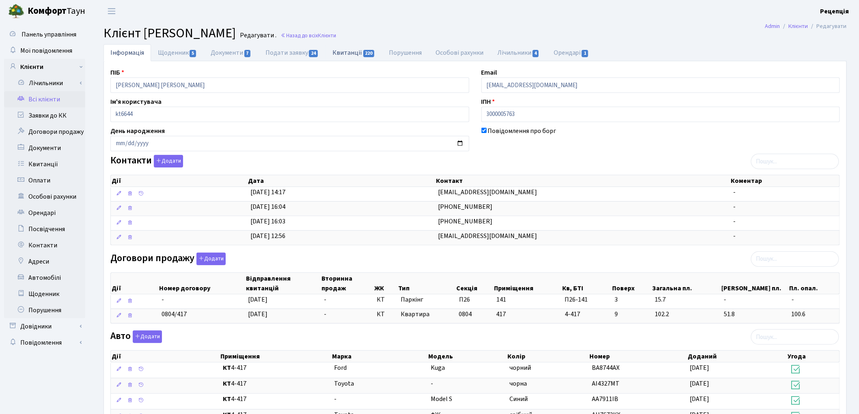  I want to click on span: 15.7, so click(686, 300).